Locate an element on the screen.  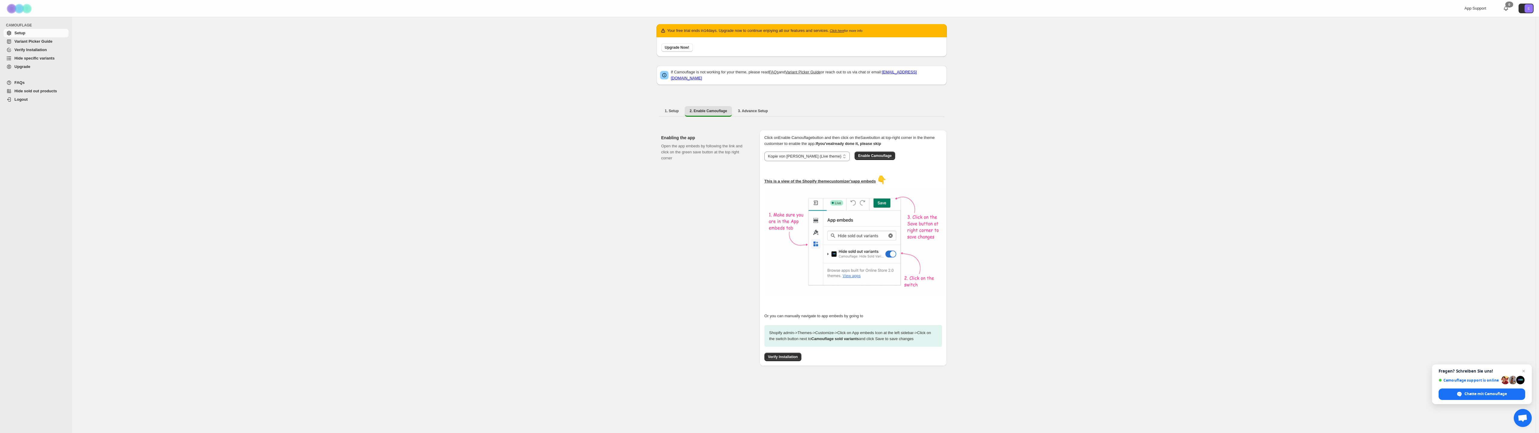
button: Upgrade Now! is located at coordinates (677, 47).